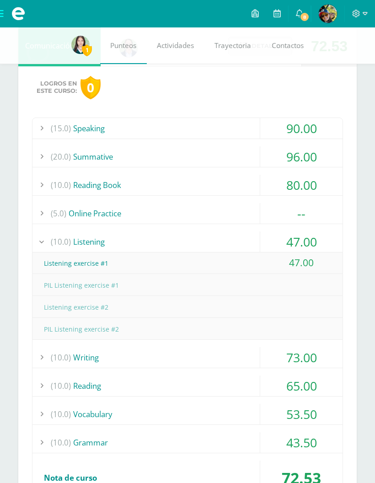 This screenshot has width=375, height=483. What do you see at coordinates (187, 185) in the screenshot?
I see `div: Reading Book` at bounding box center [187, 185].